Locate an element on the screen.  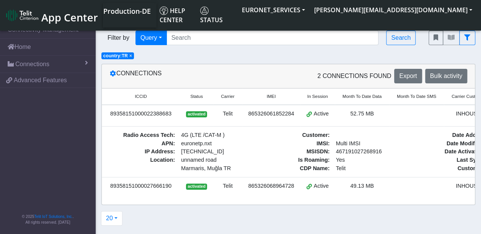
span: CDP Name : is located at coordinates (297, 169).